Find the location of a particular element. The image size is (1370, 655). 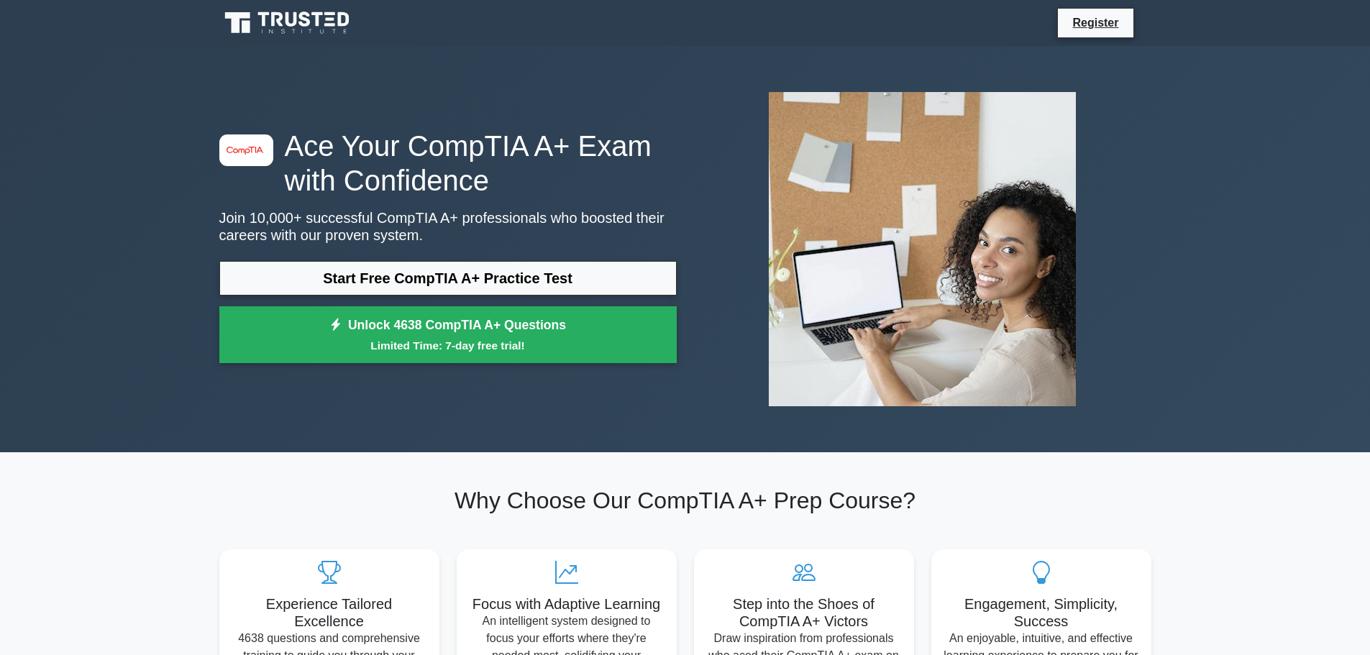

a: Unlock 4638 CompTIA A+ QuestionsLimited Time: 7-day free trial! is located at coordinates (448, 335).